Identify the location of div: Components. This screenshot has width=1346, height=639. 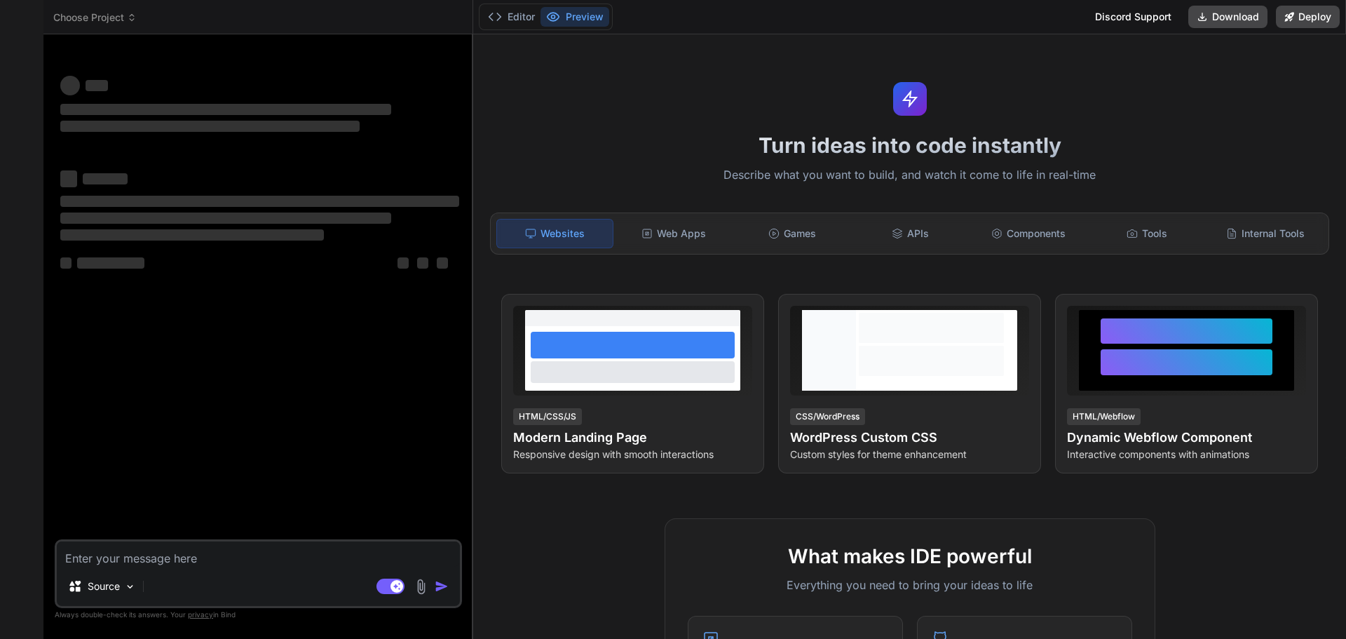
(1029, 234).